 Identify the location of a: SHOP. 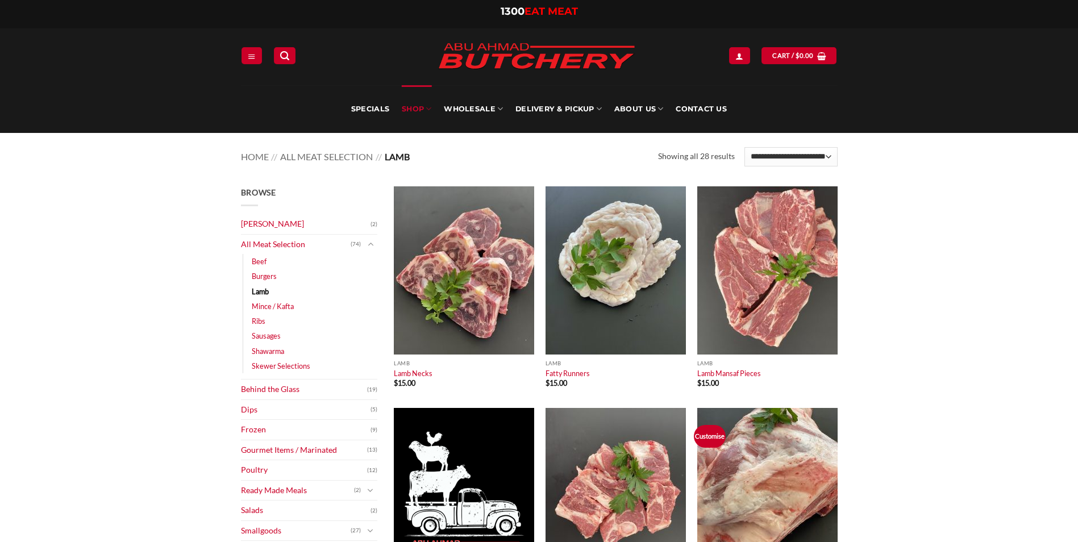
(416, 109).